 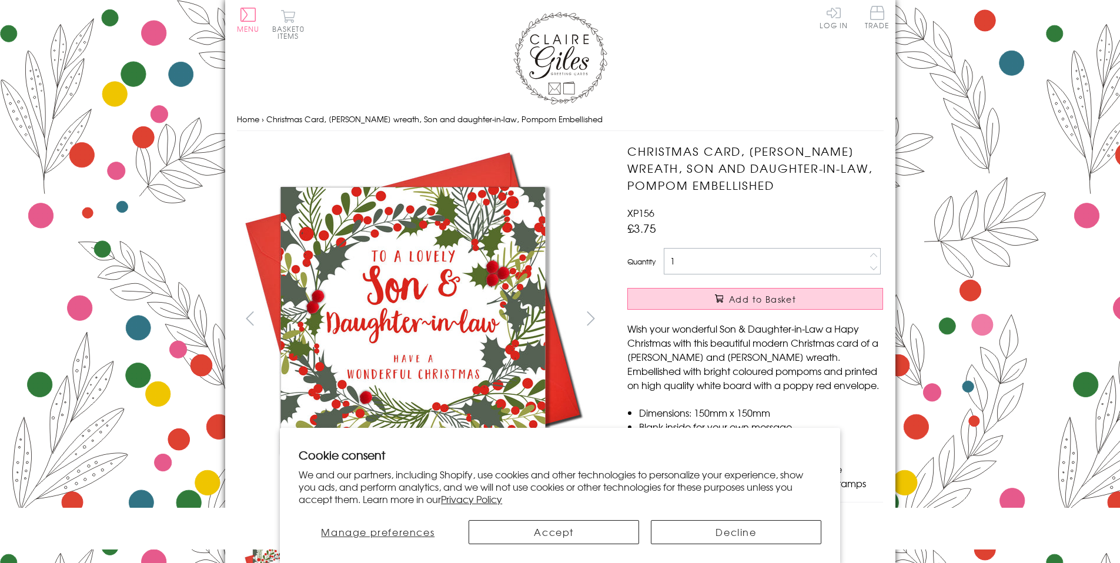 I want to click on a: Privacy Policy, so click(x=471, y=499).